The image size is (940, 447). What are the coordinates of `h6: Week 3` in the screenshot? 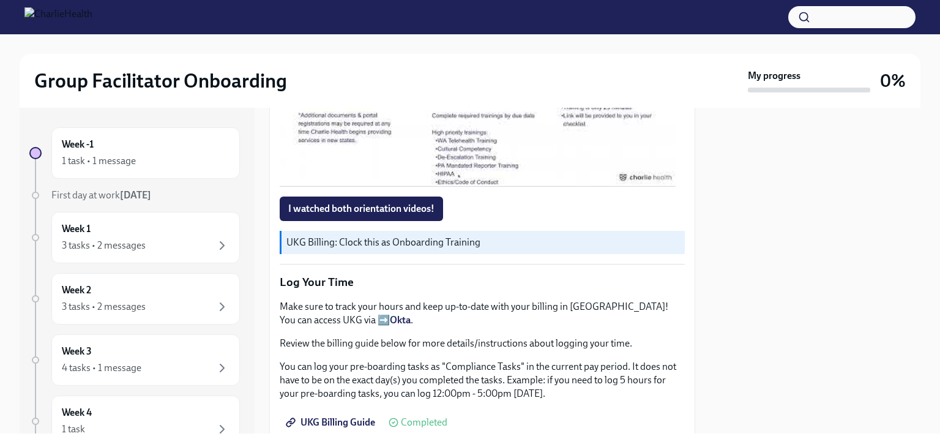 It's located at (76, 351).